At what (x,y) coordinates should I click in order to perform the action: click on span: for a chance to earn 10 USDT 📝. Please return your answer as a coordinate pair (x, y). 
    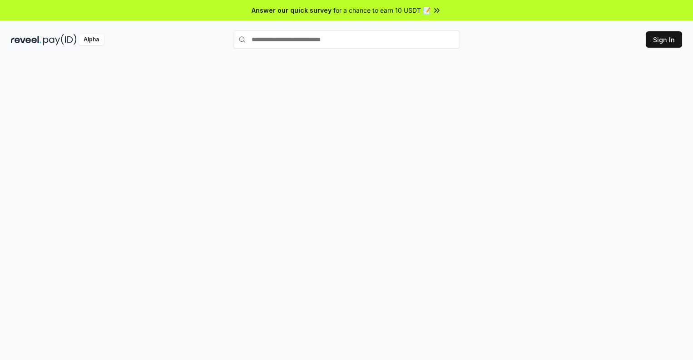
    Looking at the image, I should click on (382, 10).